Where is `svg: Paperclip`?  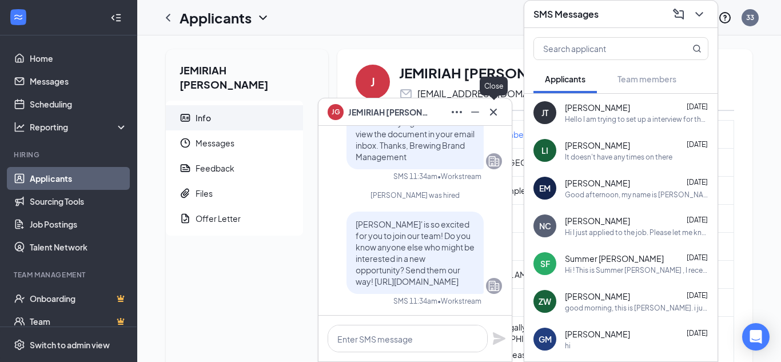 svg: Paperclip is located at coordinates (185, 193).